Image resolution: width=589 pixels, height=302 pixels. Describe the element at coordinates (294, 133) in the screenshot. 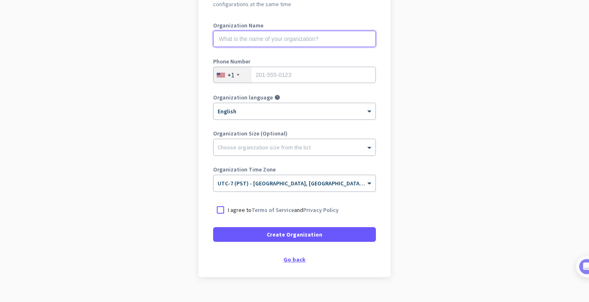

I see `label: Organization Size (Optional)` at that location.